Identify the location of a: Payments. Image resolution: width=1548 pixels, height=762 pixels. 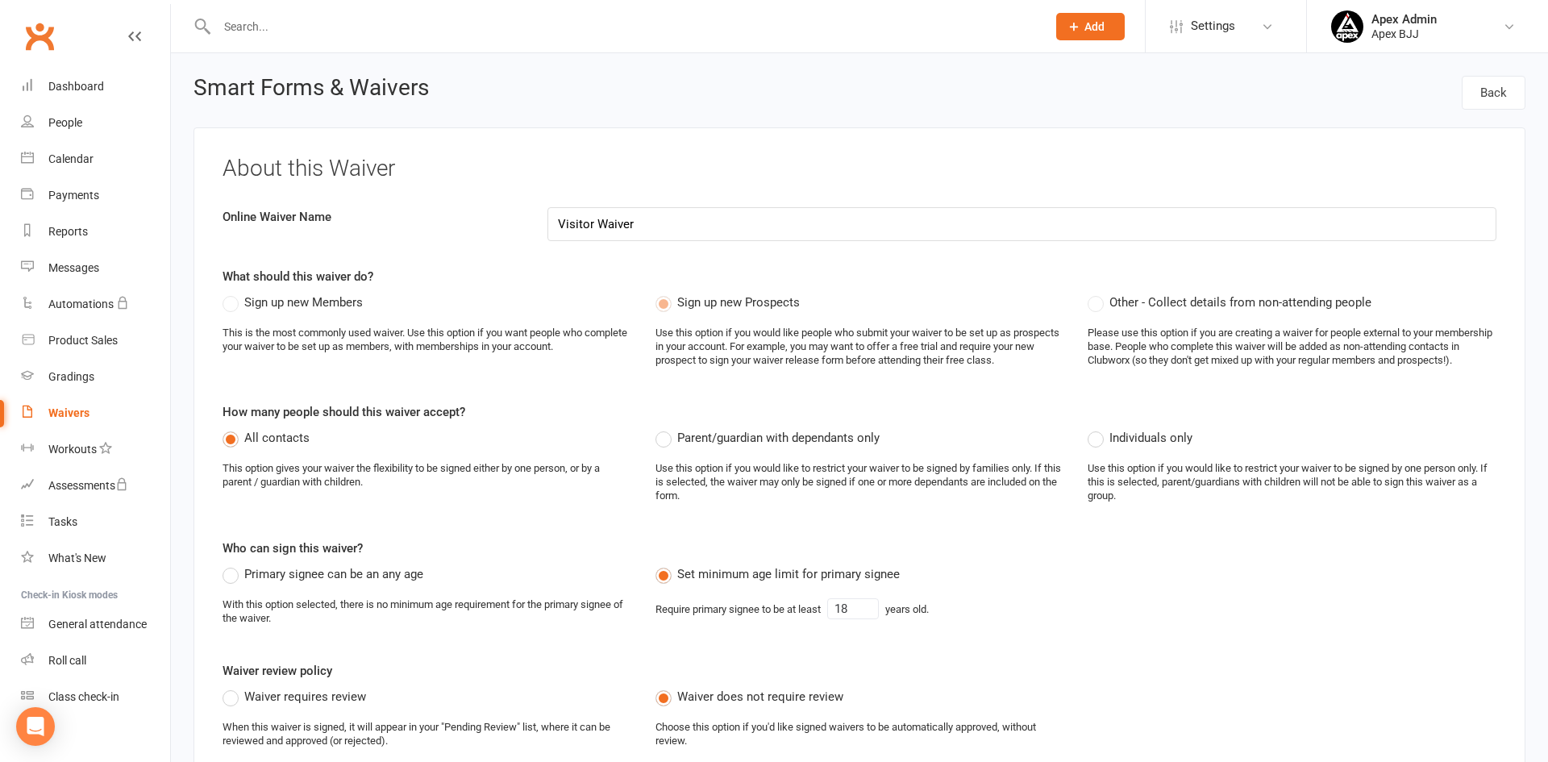
(95, 195).